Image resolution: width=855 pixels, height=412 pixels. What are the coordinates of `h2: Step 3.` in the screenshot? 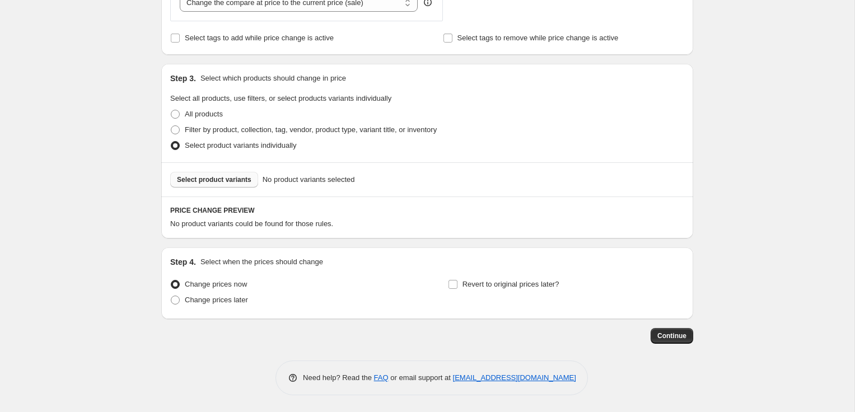 It's located at (183, 78).